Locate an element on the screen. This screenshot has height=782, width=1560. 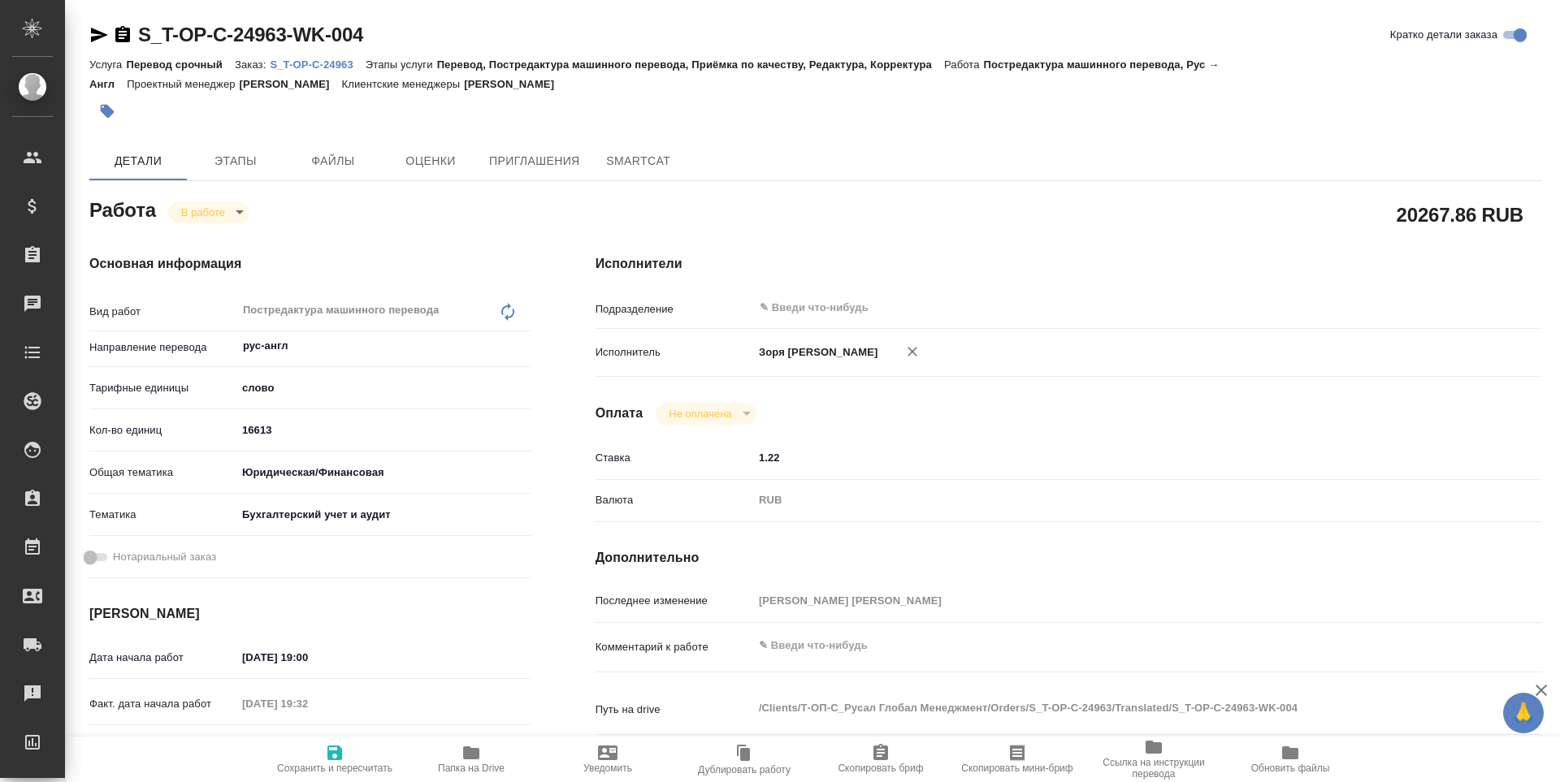
button: Папка на Drive is located at coordinates (471, 760).